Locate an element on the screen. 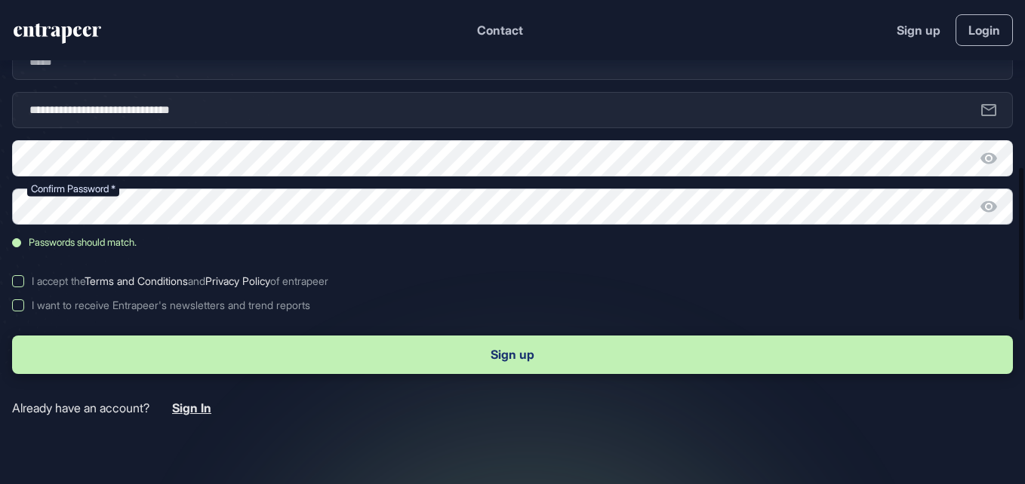 The image size is (1025, 484). a: Privacy Policy is located at coordinates (238, 281).